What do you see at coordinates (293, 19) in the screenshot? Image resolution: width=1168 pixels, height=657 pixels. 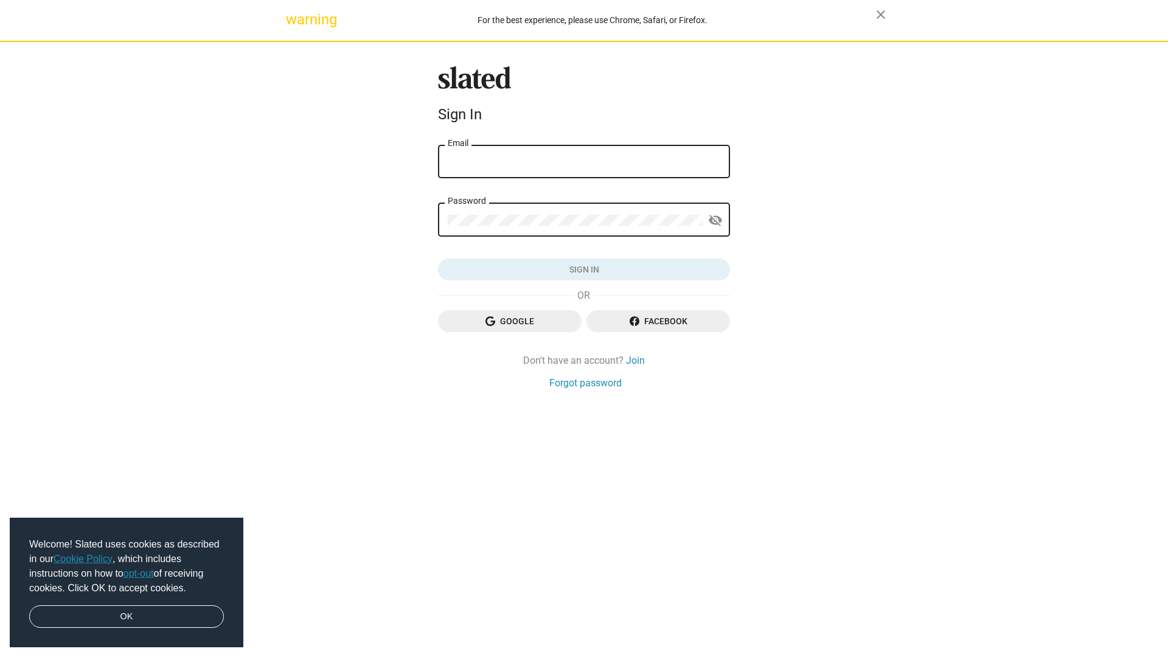 I see `mat-icon: warning` at bounding box center [293, 19].